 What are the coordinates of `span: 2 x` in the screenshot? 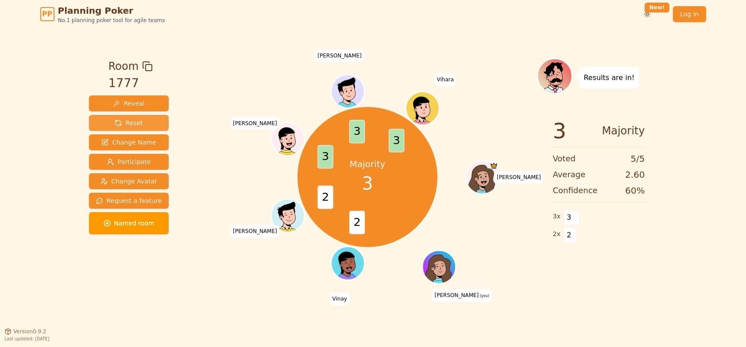 It's located at (557, 235).